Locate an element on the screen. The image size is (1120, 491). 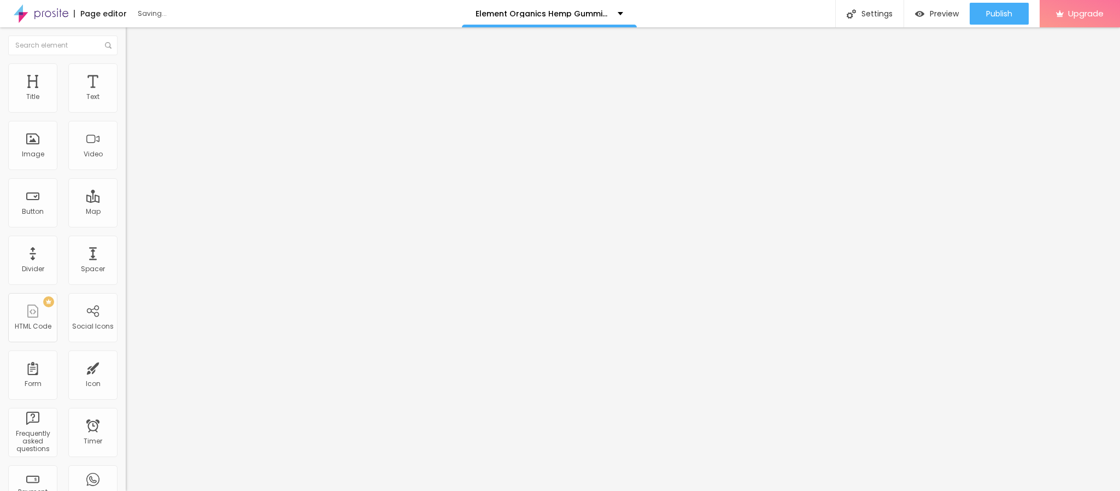
div: Divider is located at coordinates (33, 269).